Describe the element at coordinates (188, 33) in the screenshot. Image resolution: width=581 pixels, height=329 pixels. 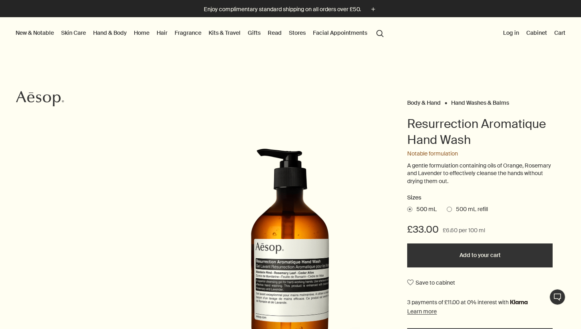
I see `a: Fragrance` at that location.